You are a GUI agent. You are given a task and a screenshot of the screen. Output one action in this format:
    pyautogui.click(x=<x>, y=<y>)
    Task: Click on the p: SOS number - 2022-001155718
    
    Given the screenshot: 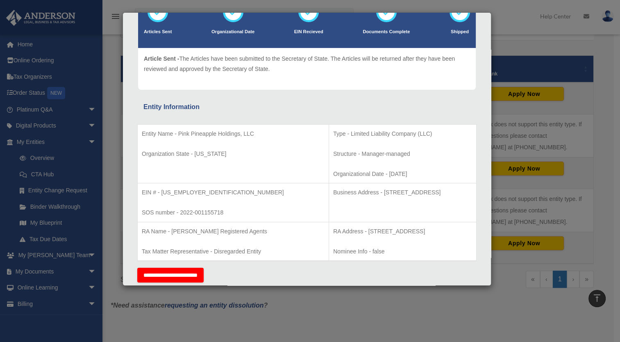 What is the action you would take?
    pyautogui.click(x=233, y=212)
    